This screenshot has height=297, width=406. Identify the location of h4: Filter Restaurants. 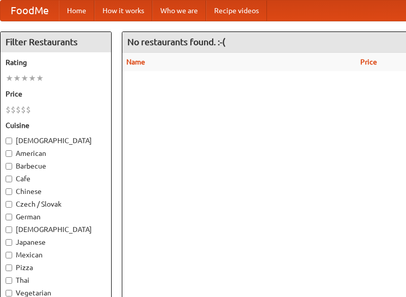
(56, 42).